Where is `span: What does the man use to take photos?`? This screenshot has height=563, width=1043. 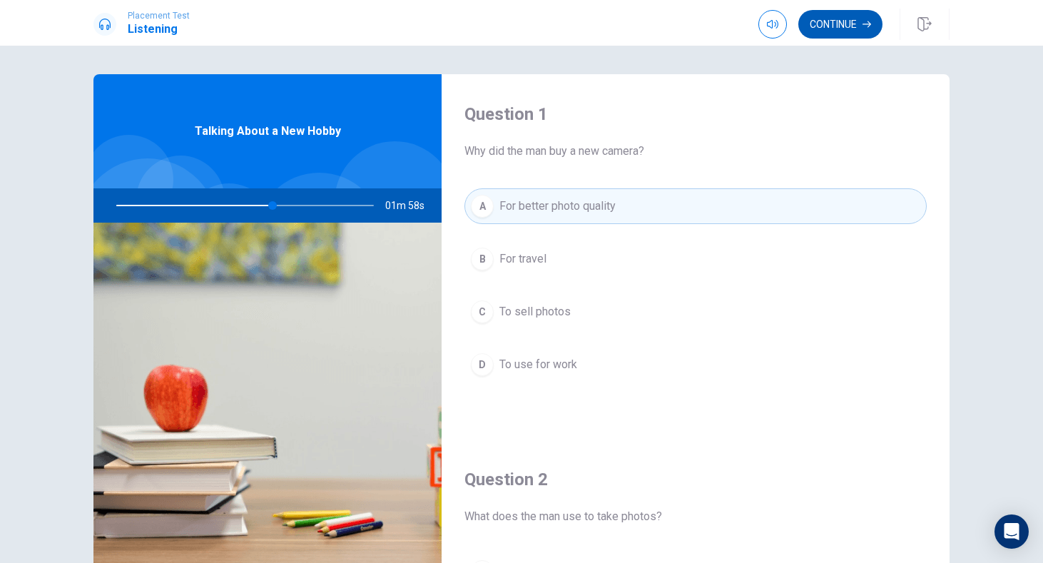
span: What does the man use to take photos? is located at coordinates (696, 516).